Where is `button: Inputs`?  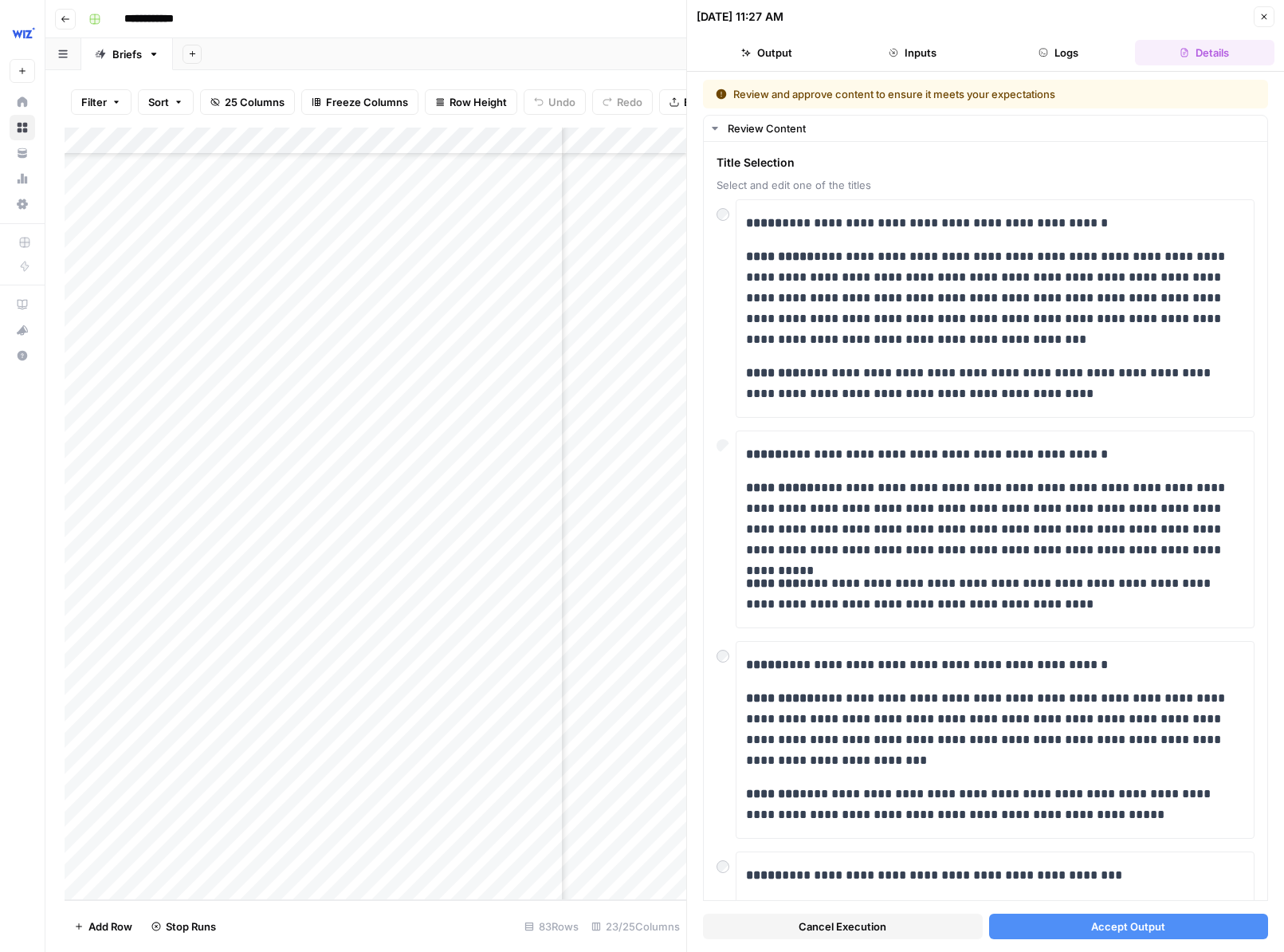
button: Inputs is located at coordinates (912, 52).